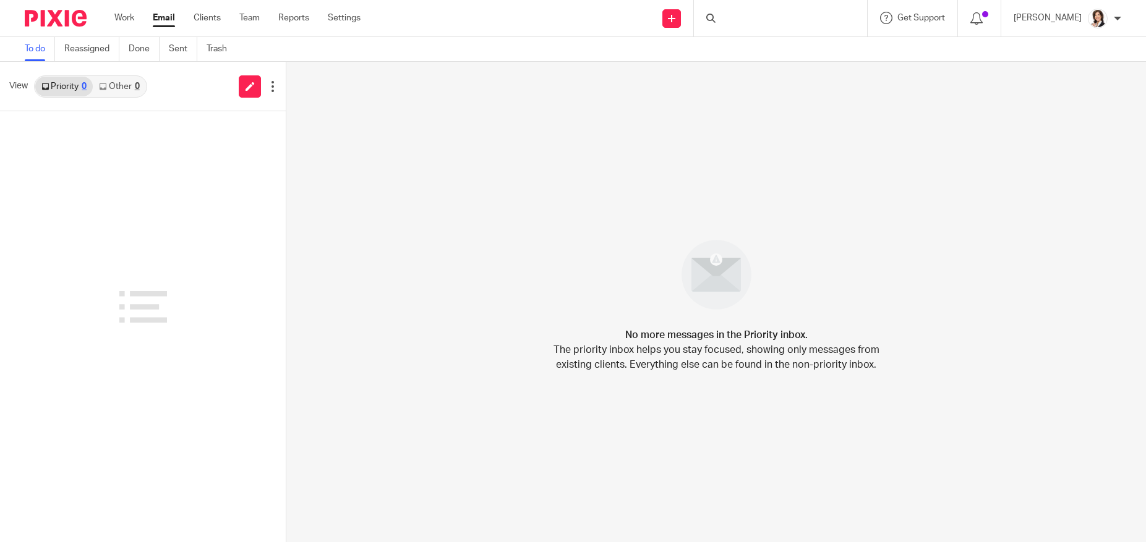  What do you see at coordinates (92, 49) in the screenshot?
I see `a: Reassigned` at bounding box center [92, 49].